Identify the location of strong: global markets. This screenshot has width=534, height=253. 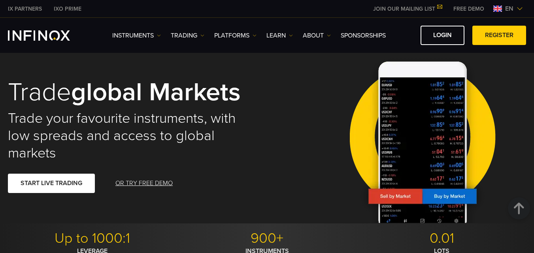
(156, 92).